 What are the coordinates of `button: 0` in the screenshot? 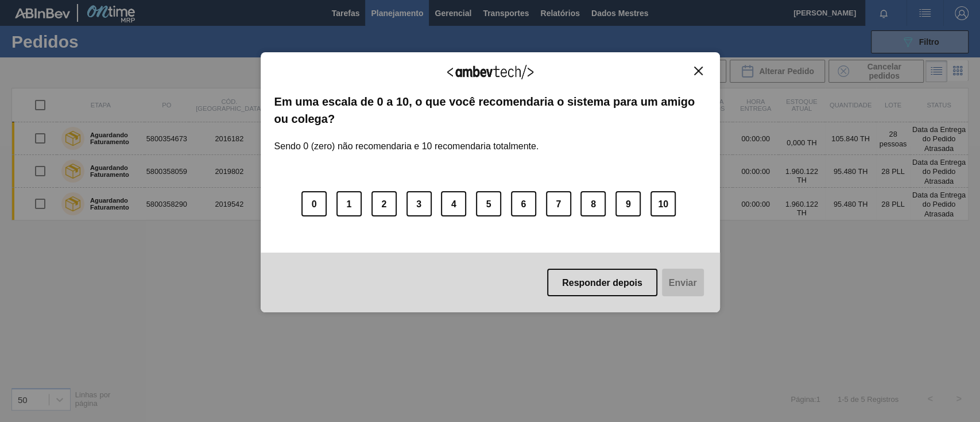 It's located at (314, 204).